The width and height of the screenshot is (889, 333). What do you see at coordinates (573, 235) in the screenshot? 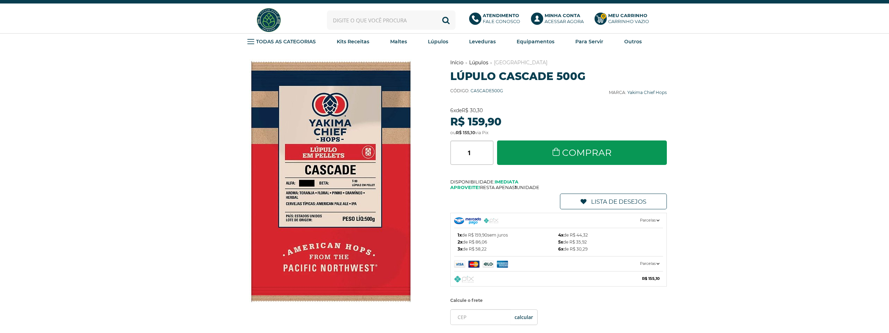
I see `span: de R$ 44,32` at bounding box center [573, 235].